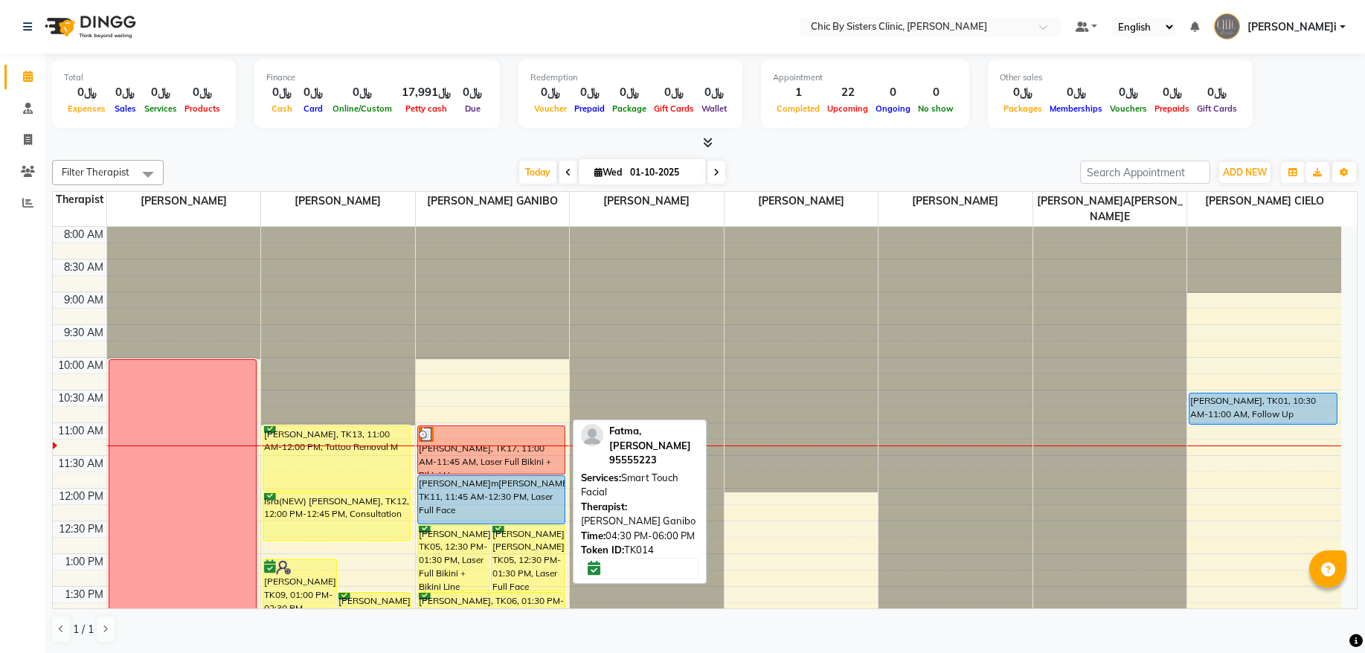 The image size is (1365, 653). I want to click on div: 12:30 PM, so click(81, 529).